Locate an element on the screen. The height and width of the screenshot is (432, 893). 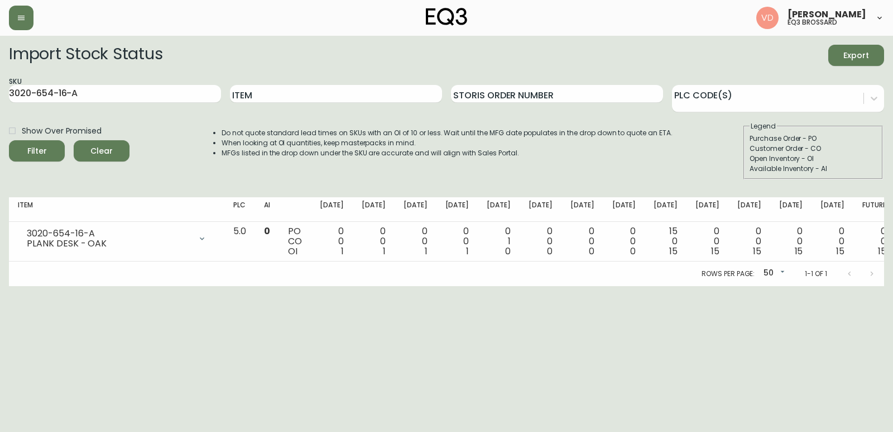
li: MFGs listed in the drop down under the SKU are accurate and will align with Sales Portal. is located at coordinates (447, 153).